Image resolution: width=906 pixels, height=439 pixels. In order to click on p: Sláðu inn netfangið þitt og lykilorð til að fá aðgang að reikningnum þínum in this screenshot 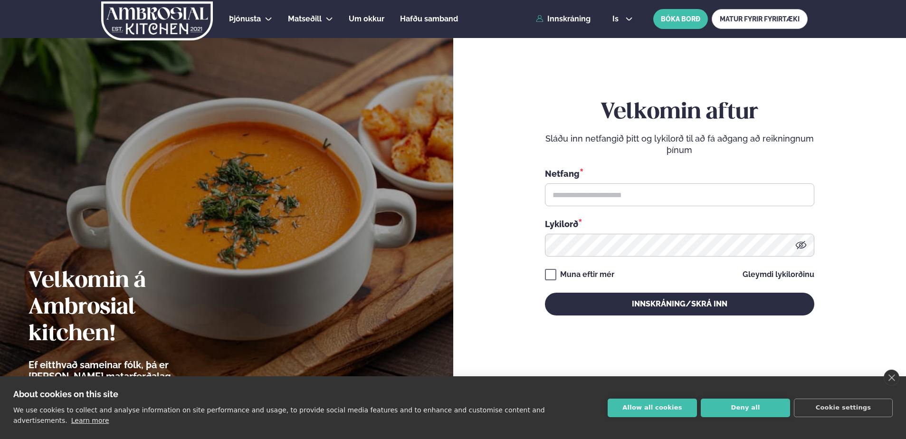, I will do `click(679, 144)`.